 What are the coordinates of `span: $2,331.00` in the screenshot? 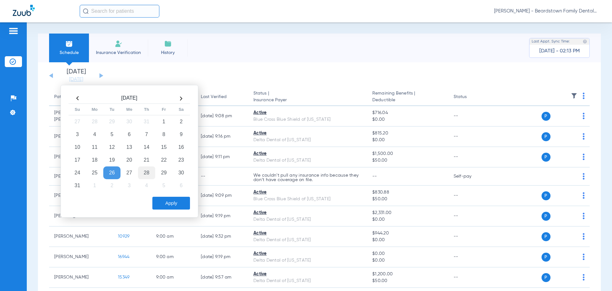 It's located at (408, 212).